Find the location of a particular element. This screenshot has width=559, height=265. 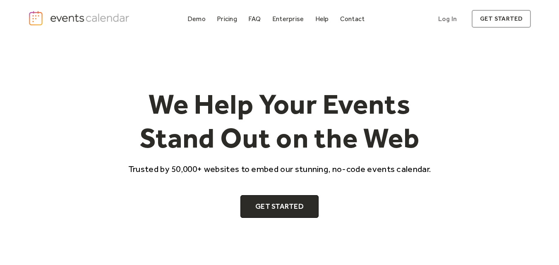

a: Demo is located at coordinates (196, 19).